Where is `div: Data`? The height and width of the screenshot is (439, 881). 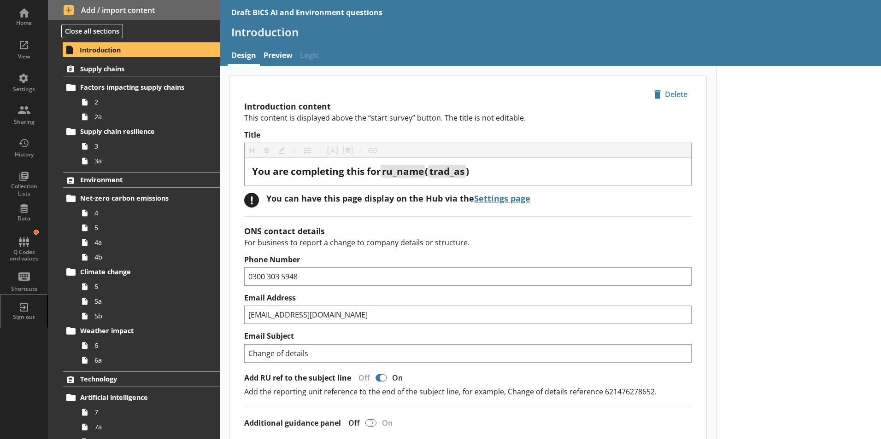 div: Data is located at coordinates (24, 219).